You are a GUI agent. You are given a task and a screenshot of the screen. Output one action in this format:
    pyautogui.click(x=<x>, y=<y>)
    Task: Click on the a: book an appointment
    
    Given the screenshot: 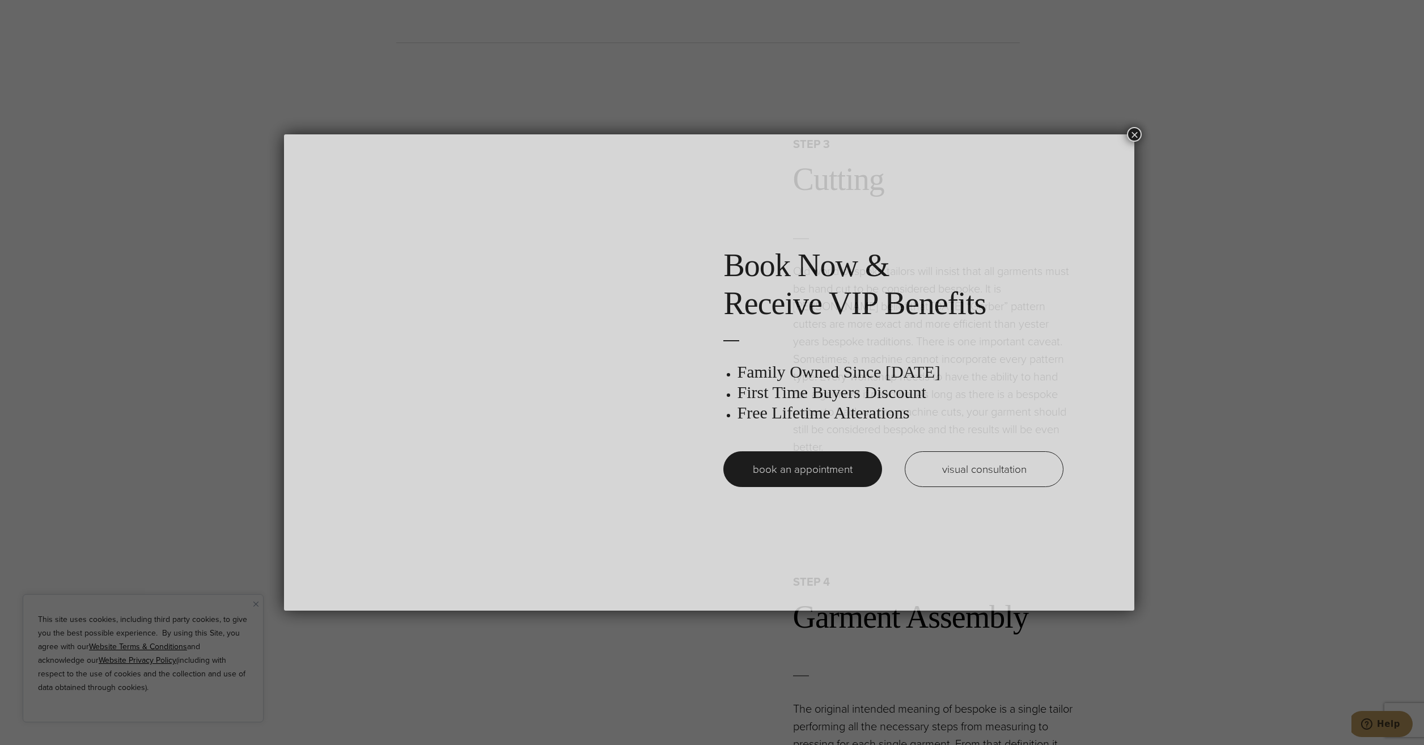 What is the action you would take?
    pyautogui.click(x=803, y=469)
    